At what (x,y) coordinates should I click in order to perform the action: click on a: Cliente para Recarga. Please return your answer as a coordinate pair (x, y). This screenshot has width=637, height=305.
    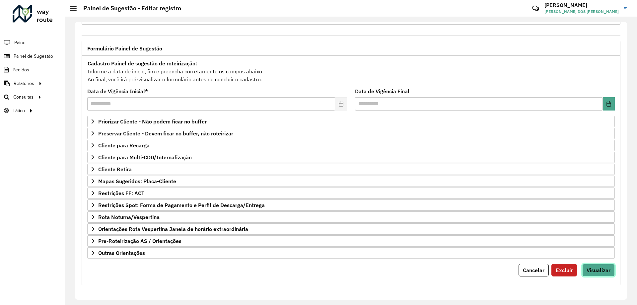
    Looking at the image, I should click on (351, 145).